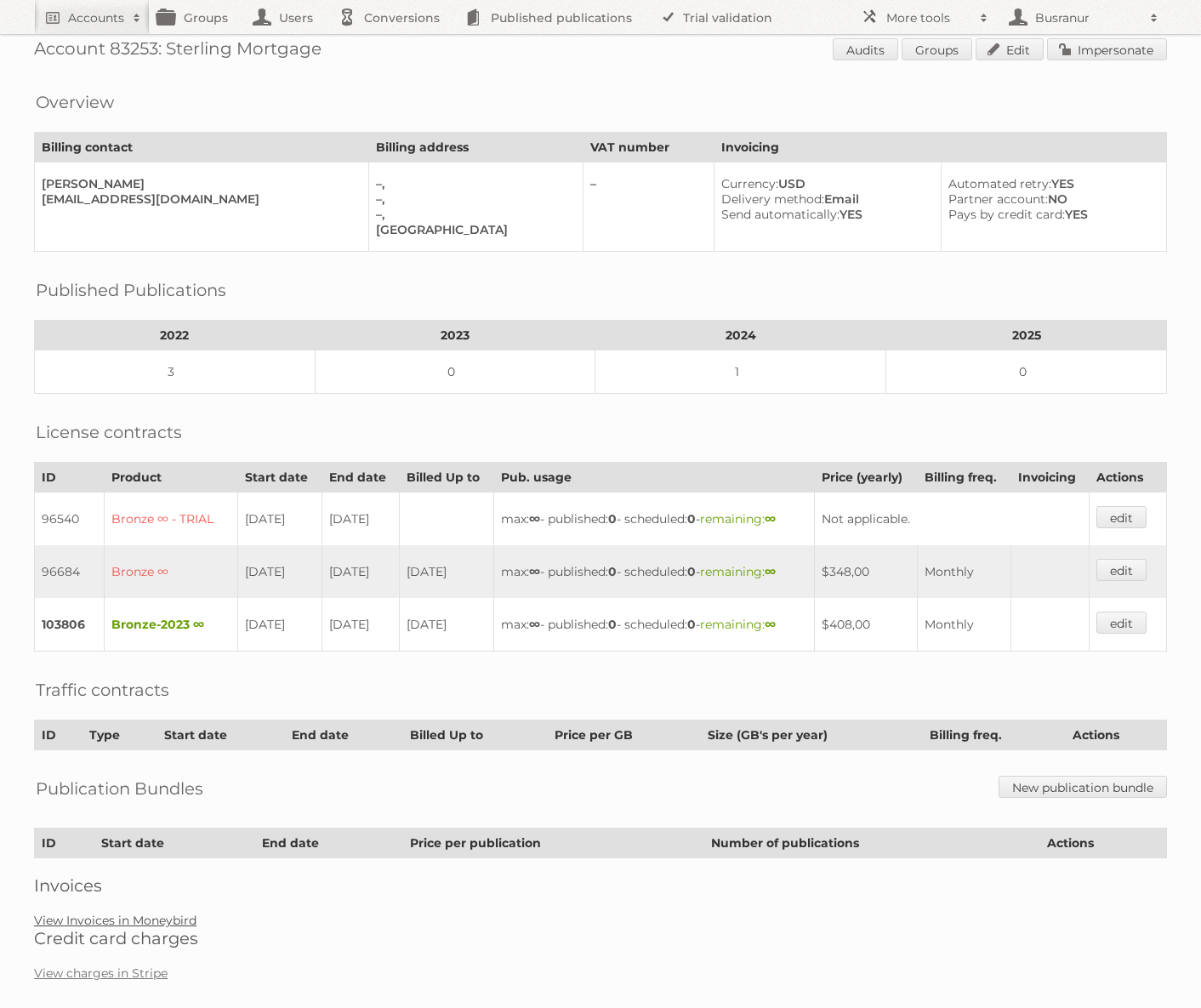  I want to click on td: $408,00, so click(865, 624).